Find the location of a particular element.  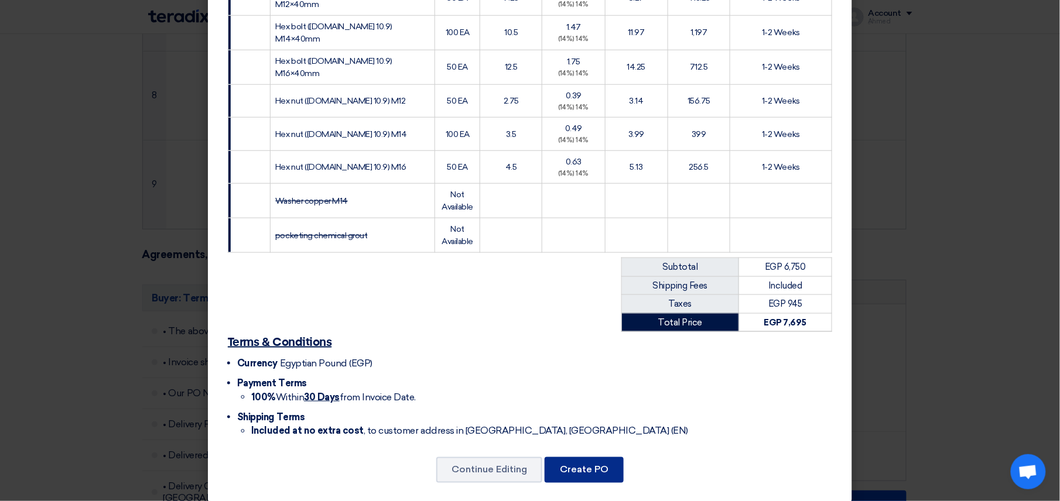

span: 4.5 is located at coordinates (511, 167).